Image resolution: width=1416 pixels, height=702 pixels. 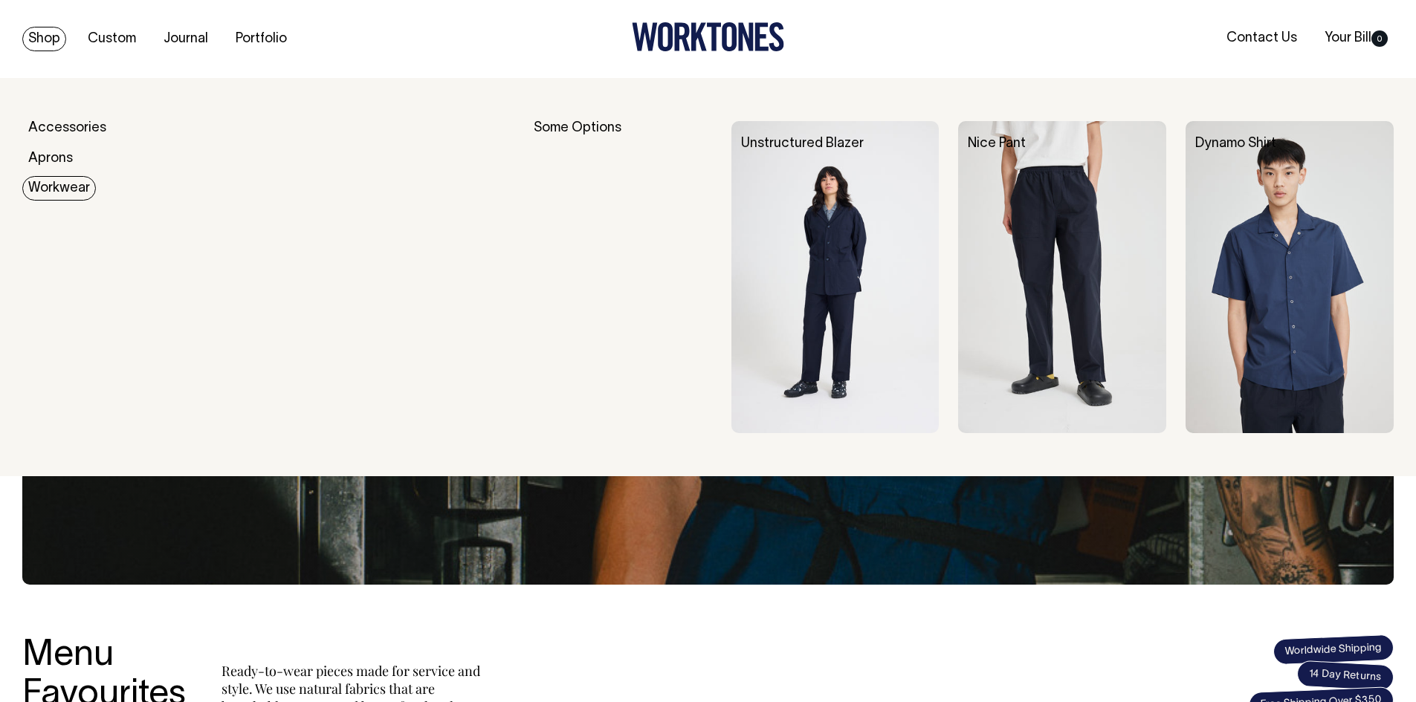 I want to click on a: Workwear, so click(x=59, y=188).